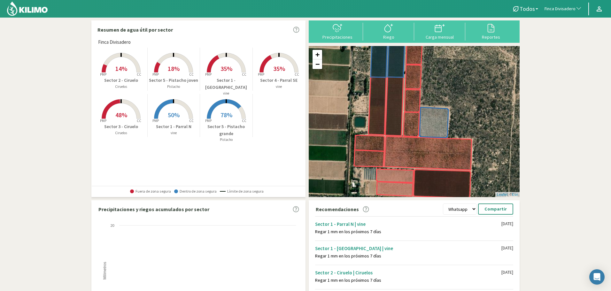 This screenshot has height=291, width=611. I want to click on a: Zoom in, so click(318, 55).